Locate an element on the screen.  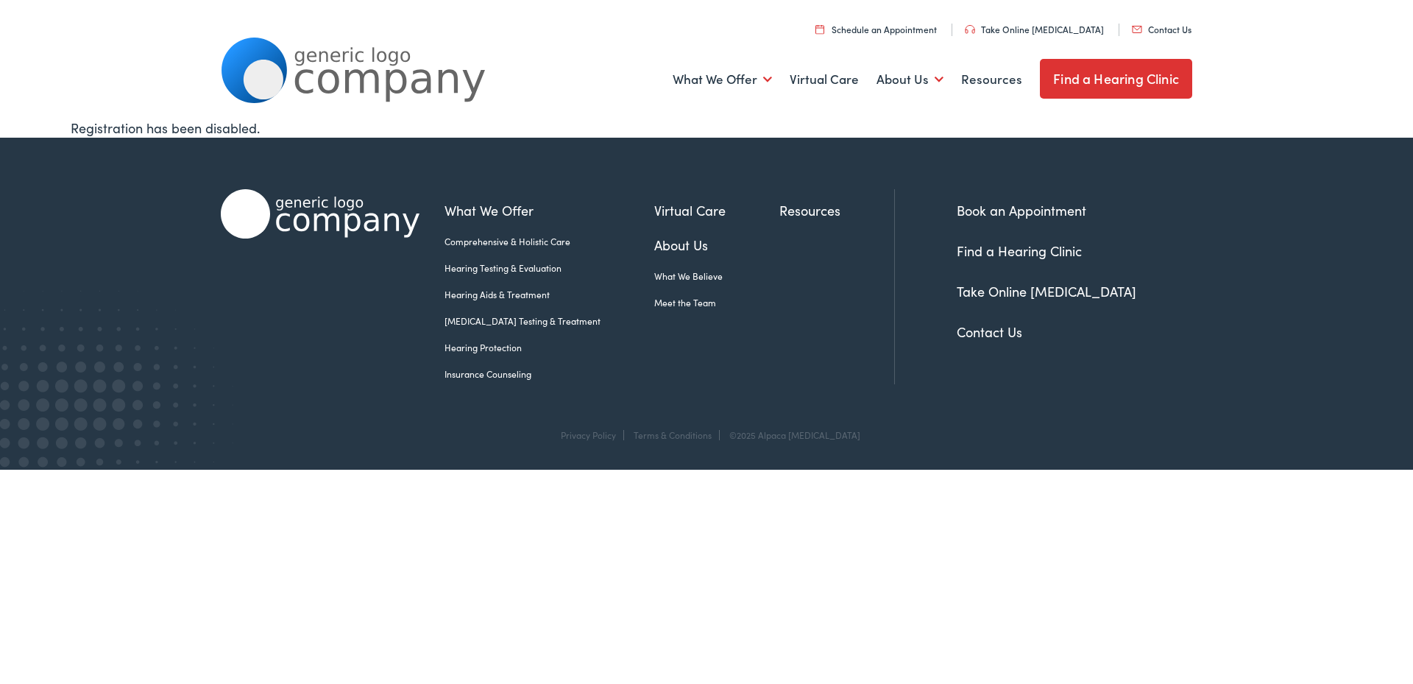
a: Hearing Protection is located at coordinates (549, 347).